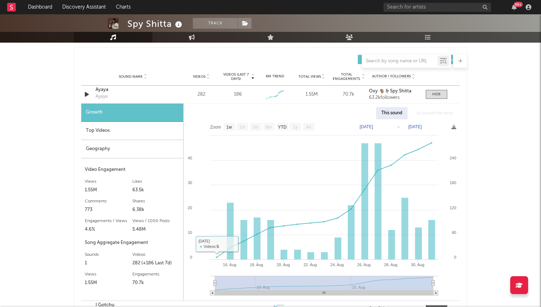 The width and height of the screenshot is (541, 307). Describe the element at coordinates (310, 265) in the screenshot. I see `text: 22. Aug` at that location.